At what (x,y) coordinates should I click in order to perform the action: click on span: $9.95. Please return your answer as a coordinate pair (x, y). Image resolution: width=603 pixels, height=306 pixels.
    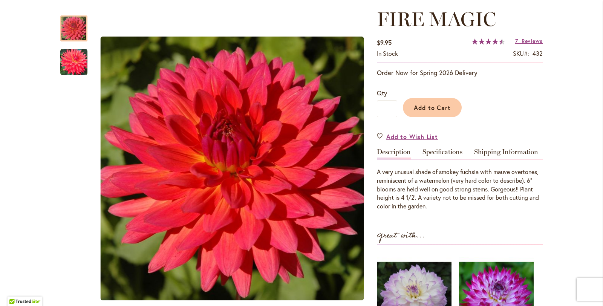
    Looking at the image, I should click on (384, 42).